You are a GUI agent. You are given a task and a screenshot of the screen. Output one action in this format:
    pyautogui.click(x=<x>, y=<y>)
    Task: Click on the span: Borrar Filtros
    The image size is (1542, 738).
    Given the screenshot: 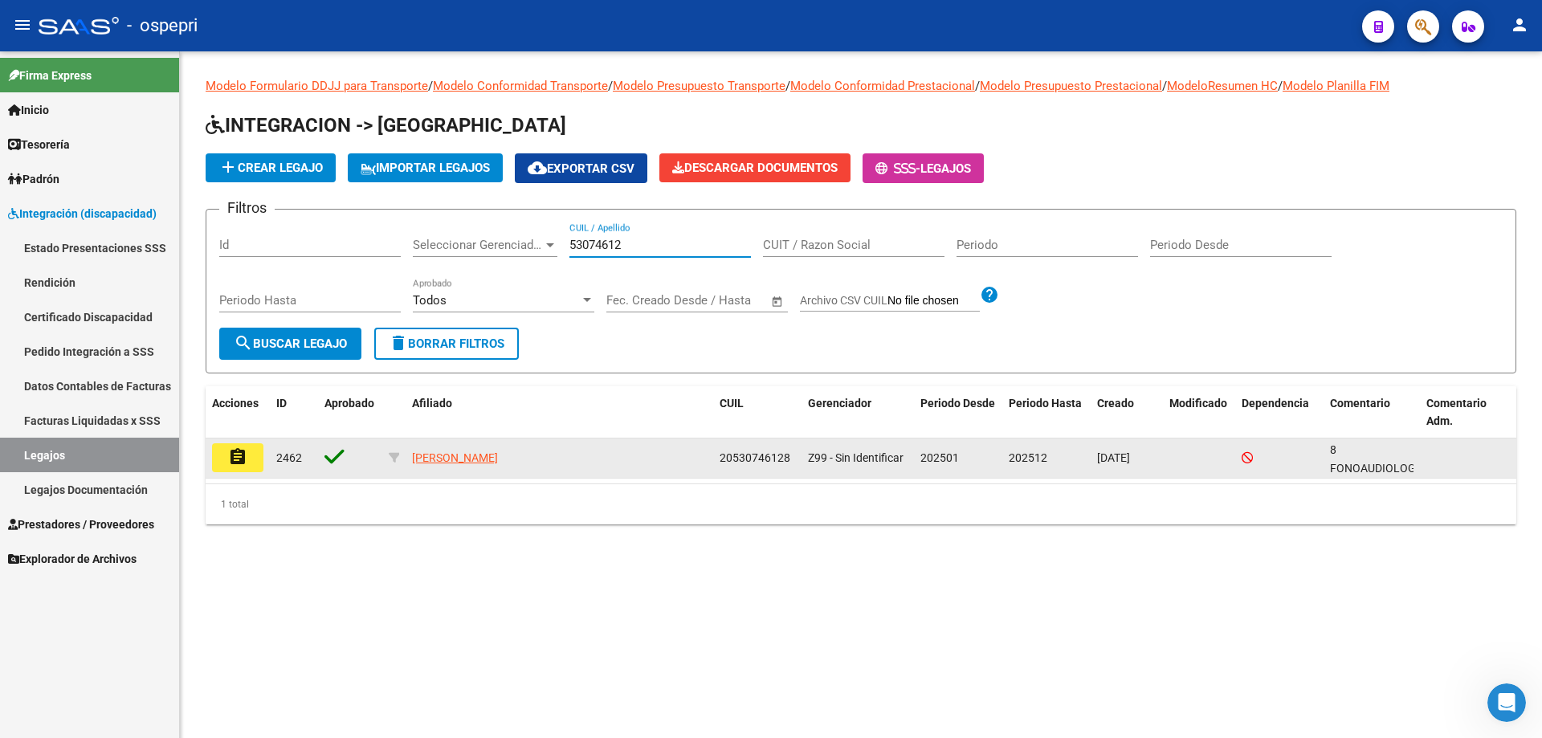 What is the action you would take?
    pyautogui.click(x=446, y=344)
    